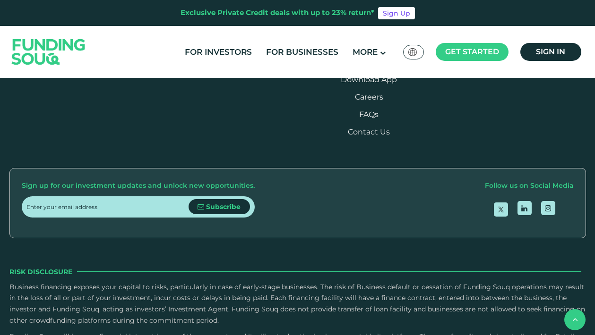 The width and height of the screenshot is (595, 335). What do you see at coordinates (369, 79) in the screenshot?
I see `a: Download App` at bounding box center [369, 79].